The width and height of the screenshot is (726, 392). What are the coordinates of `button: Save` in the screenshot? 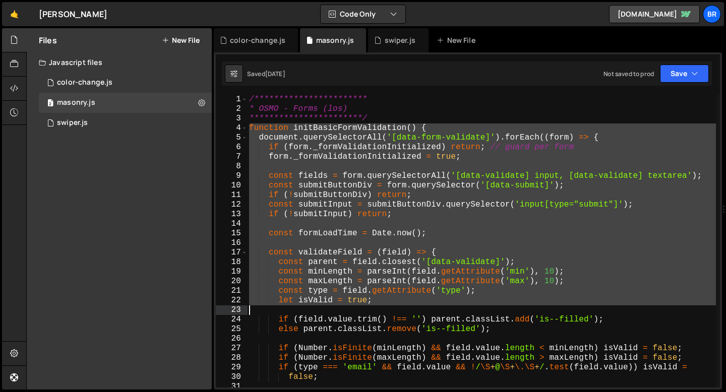 It's located at (684, 74).